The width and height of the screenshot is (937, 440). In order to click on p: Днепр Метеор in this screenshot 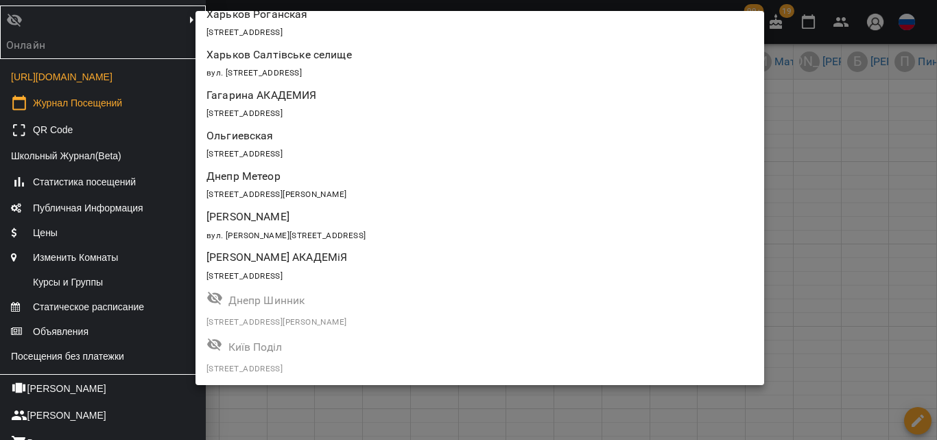, I will do `click(434, 176)`.